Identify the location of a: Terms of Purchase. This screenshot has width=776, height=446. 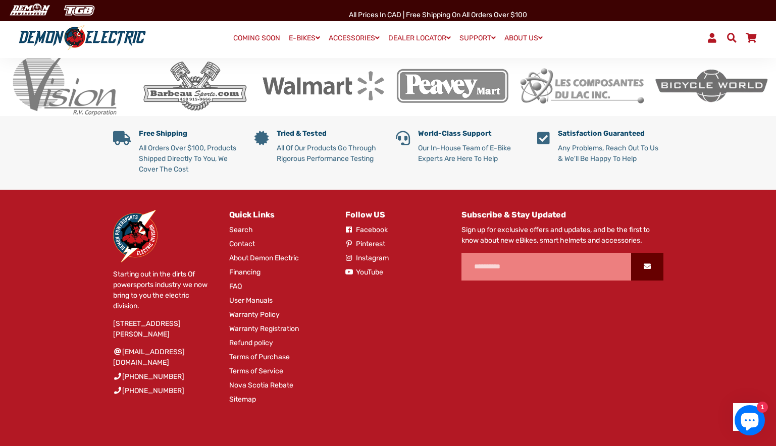
(260, 357).